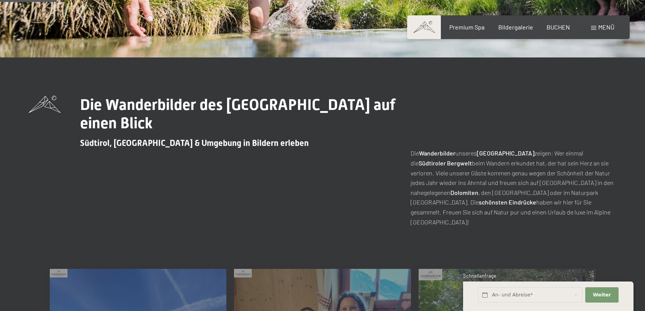 The width and height of the screenshot is (645, 311). Describe the element at coordinates (464, 192) in the screenshot. I see `strong: Dolomiten` at that location.